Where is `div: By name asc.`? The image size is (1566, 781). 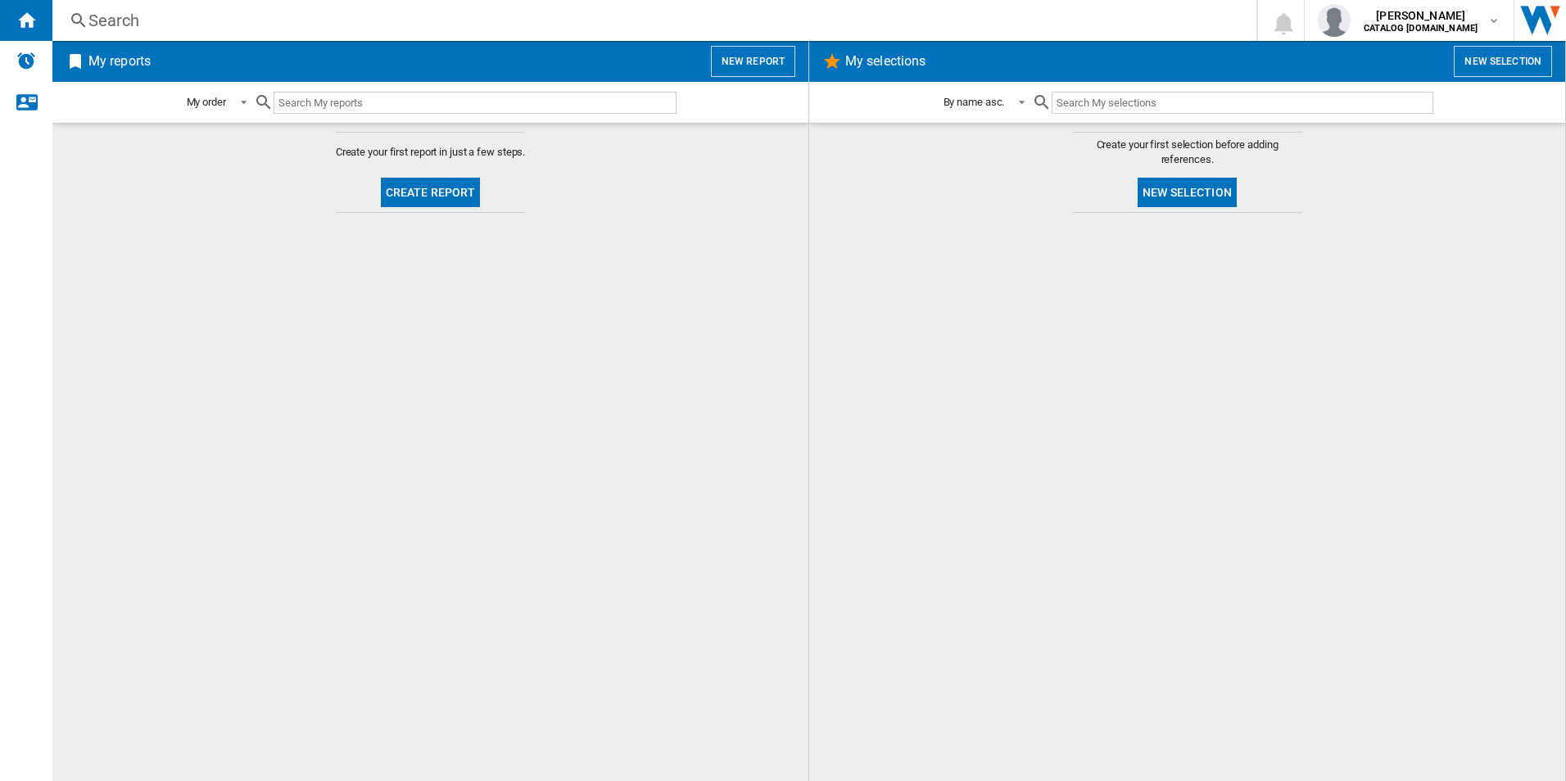 div: By name asc. is located at coordinates (974, 102).